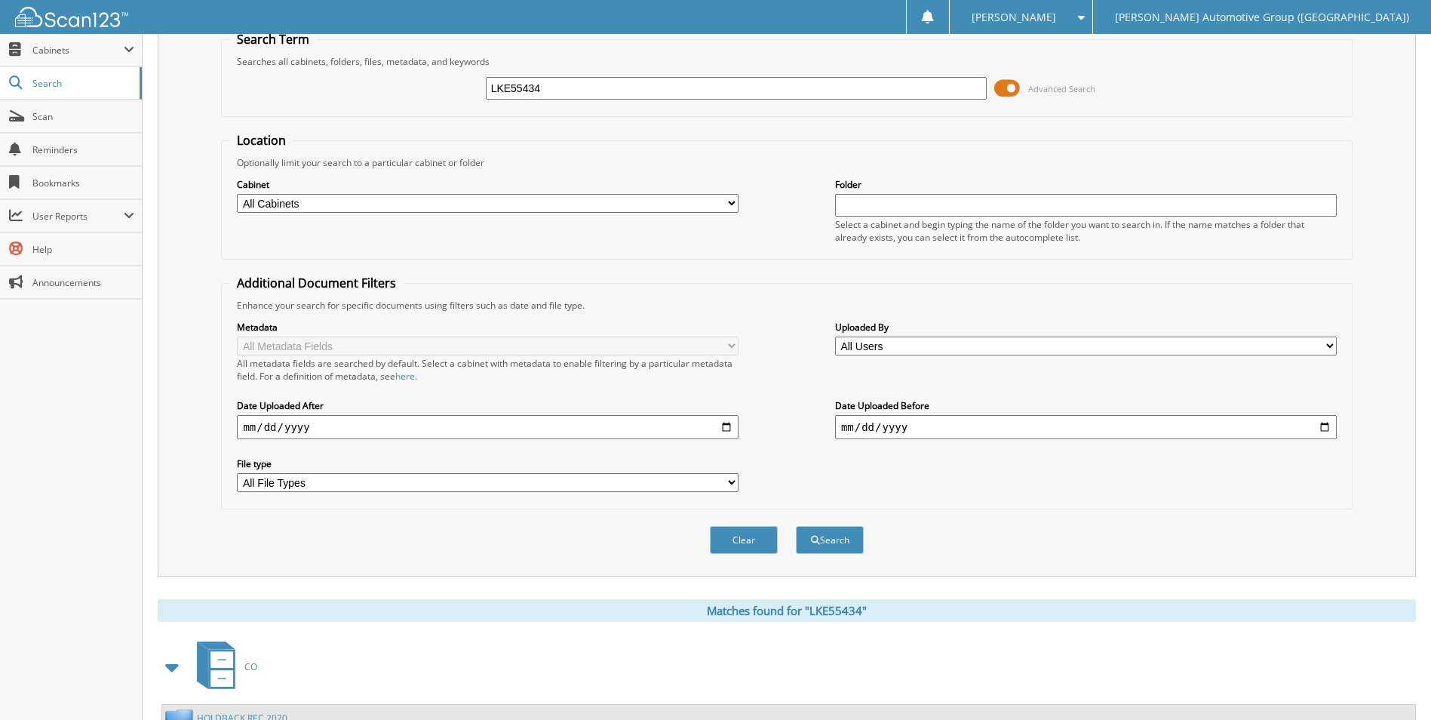 This screenshot has height=720, width=1431. I want to click on a: CO, so click(223, 666).